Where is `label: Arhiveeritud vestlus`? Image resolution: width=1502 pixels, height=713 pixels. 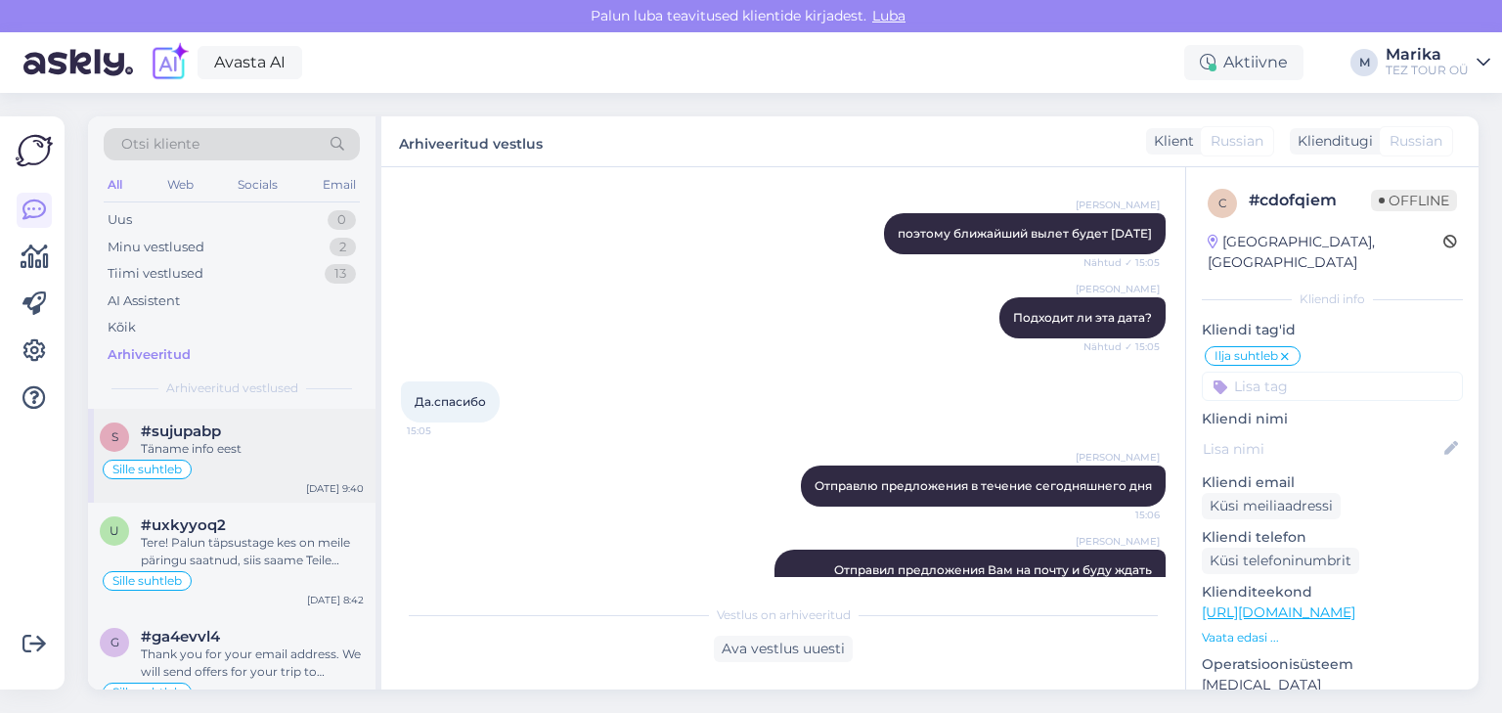
label: Arhiveeritud vestlus is located at coordinates (470, 141).